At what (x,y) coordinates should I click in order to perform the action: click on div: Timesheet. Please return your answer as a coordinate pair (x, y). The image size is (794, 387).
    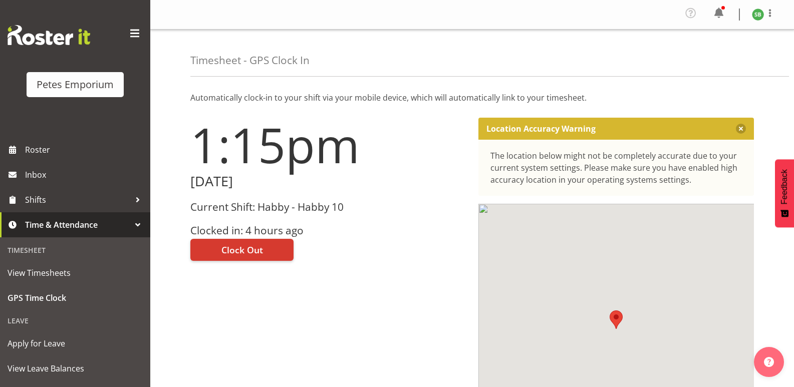
    Looking at the image, I should click on (75, 250).